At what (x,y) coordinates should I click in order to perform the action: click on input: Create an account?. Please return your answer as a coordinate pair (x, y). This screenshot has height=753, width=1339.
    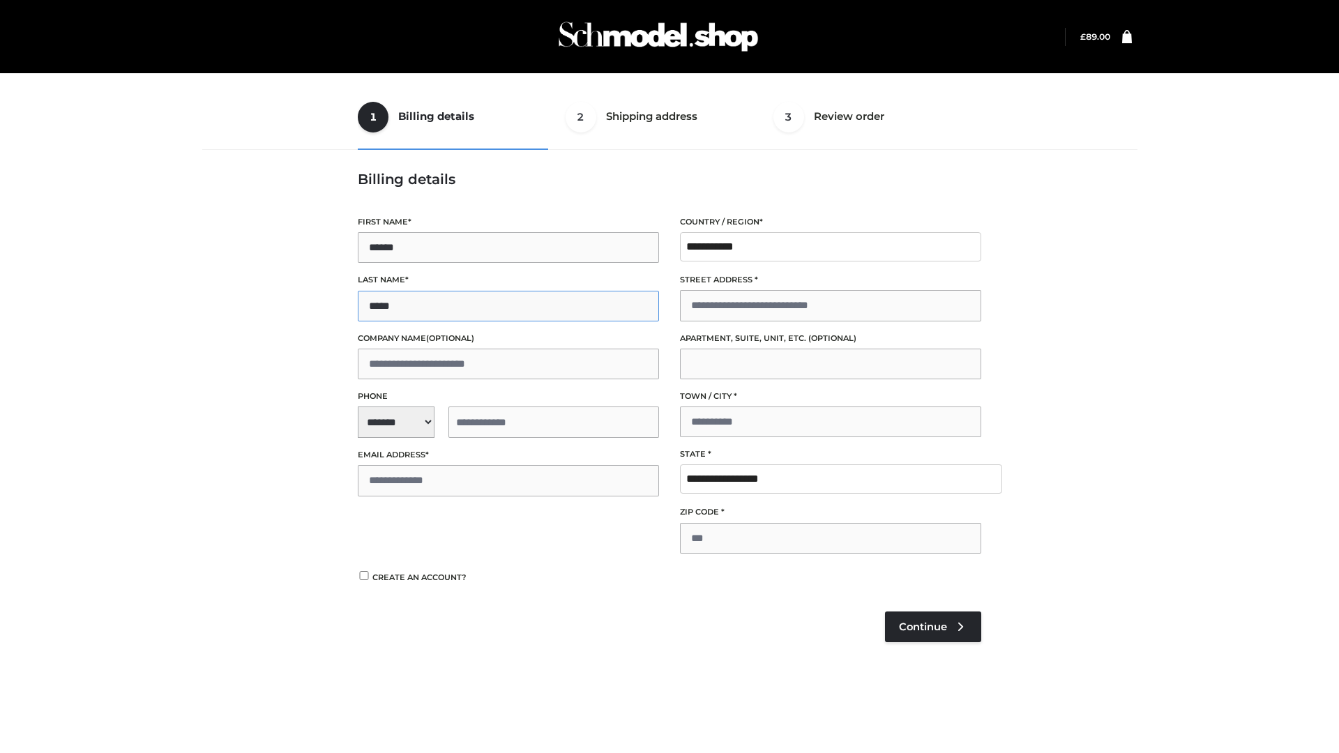
    Looking at the image, I should click on (364, 575).